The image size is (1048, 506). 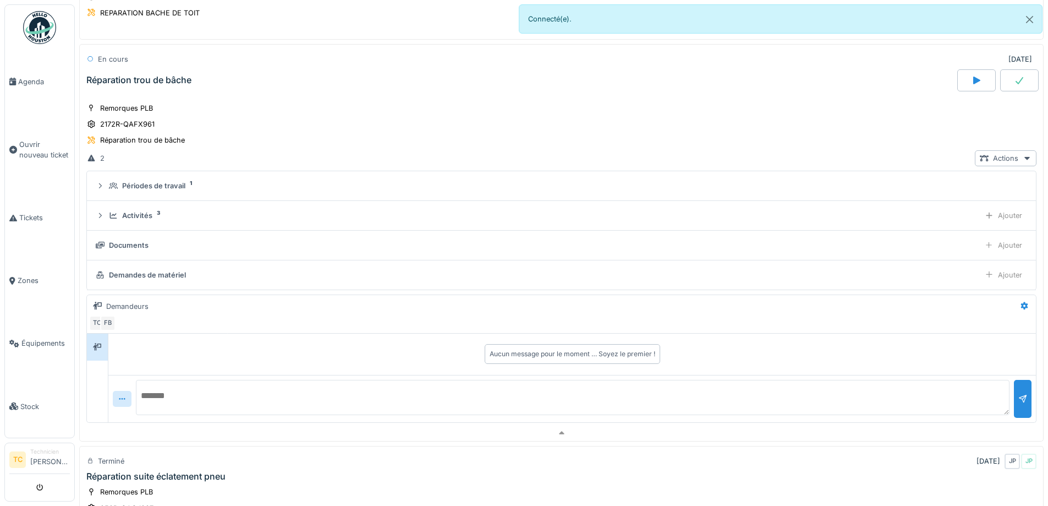 I want to click on div: Demandes de matériel, so click(x=147, y=274).